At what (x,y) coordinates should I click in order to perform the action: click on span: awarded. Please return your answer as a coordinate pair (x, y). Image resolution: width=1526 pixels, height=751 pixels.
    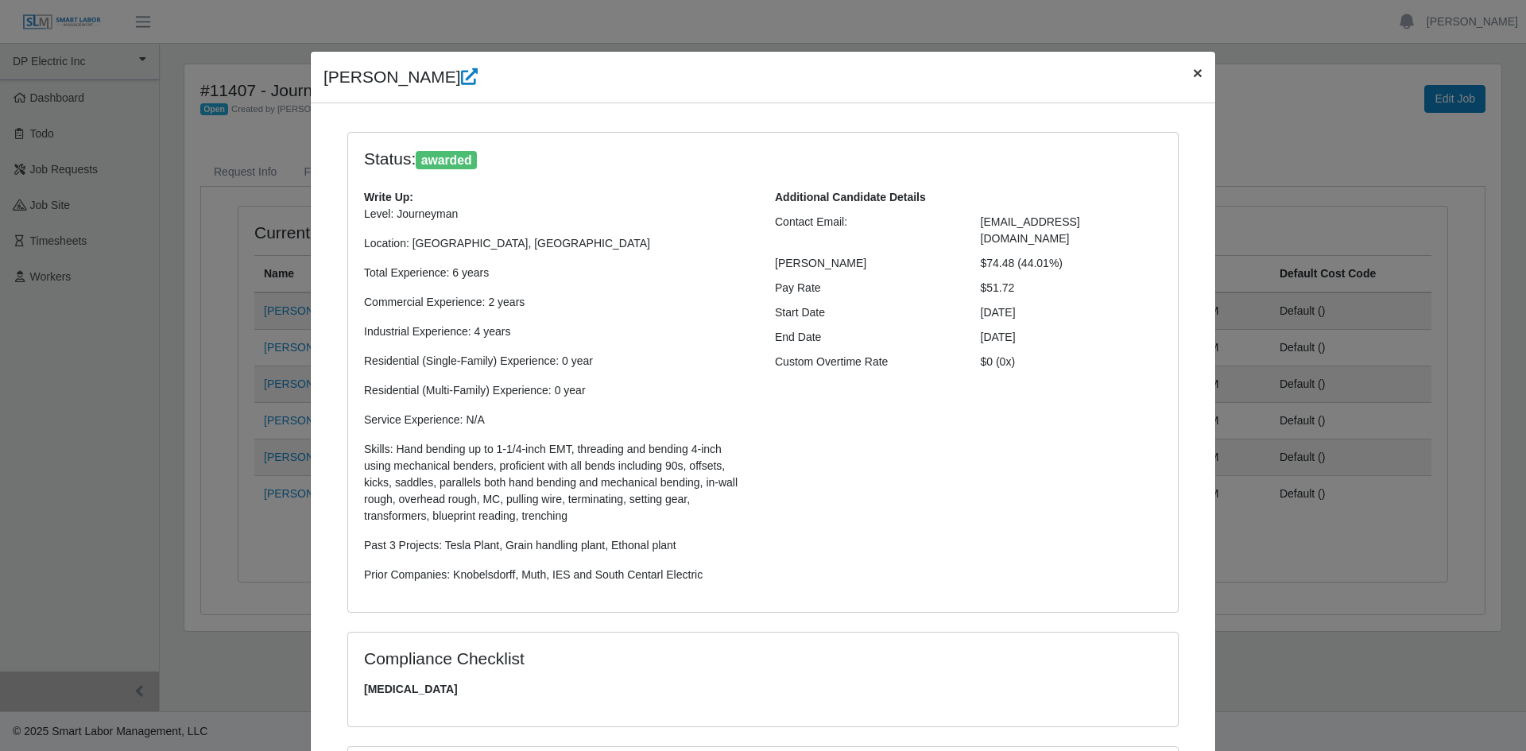
    Looking at the image, I should click on (446, 161).